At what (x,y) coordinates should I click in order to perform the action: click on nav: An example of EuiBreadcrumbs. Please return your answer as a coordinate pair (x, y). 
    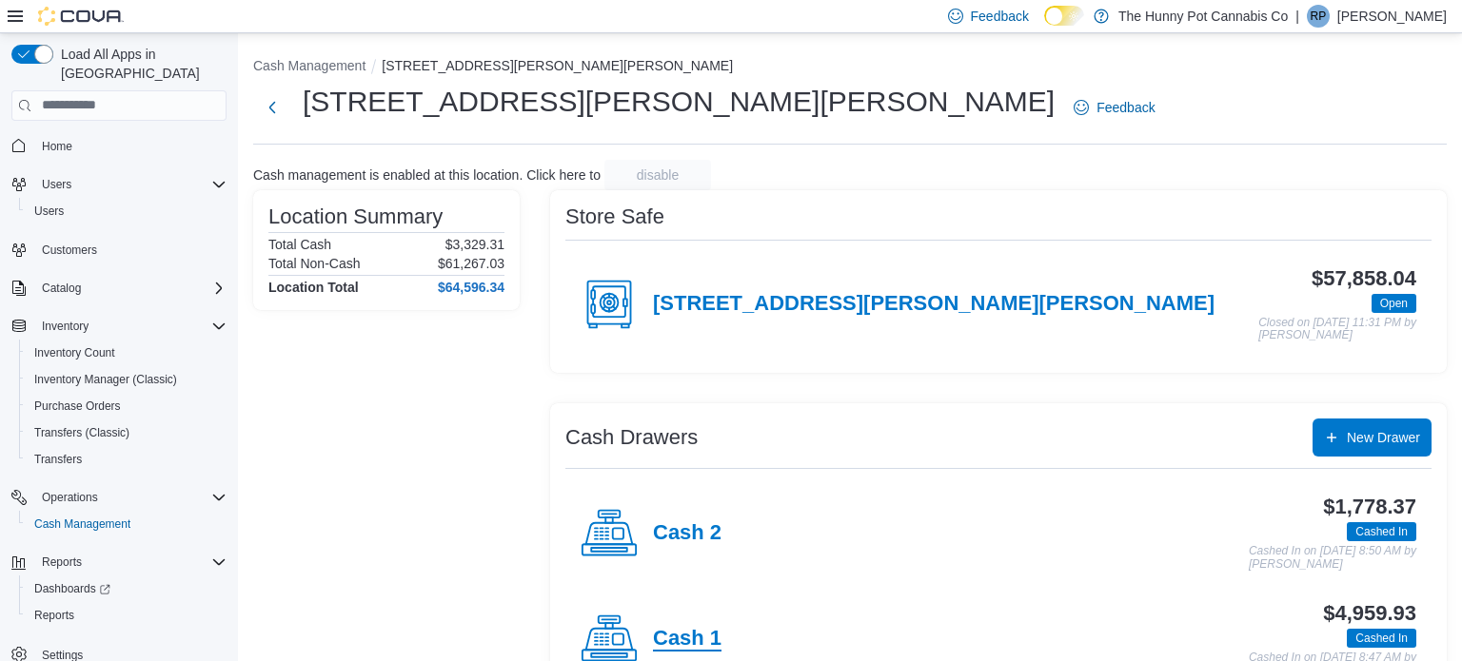
    Looking at the image, I should click on (850, 68).